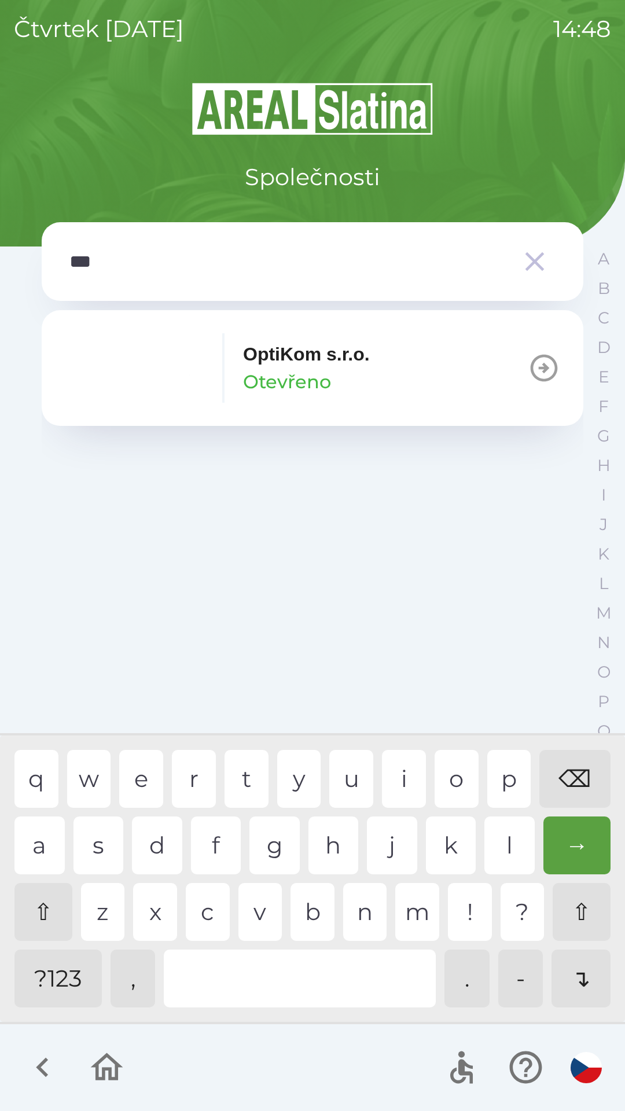 The height and width of the screenshot is (1111, 625). What do you see at coordinates (604, 613) in the screenshot?
I see `button: M` at bounding box center [604, 613].